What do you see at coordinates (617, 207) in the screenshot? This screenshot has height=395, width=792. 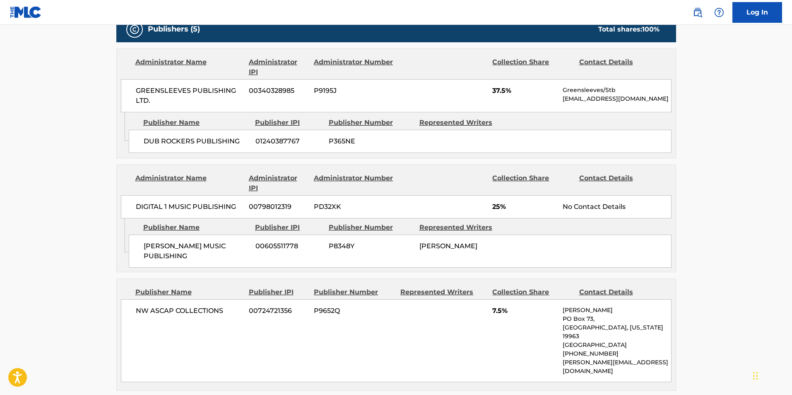 I see `div: No Contact Details` at bounding box center [617, 207].